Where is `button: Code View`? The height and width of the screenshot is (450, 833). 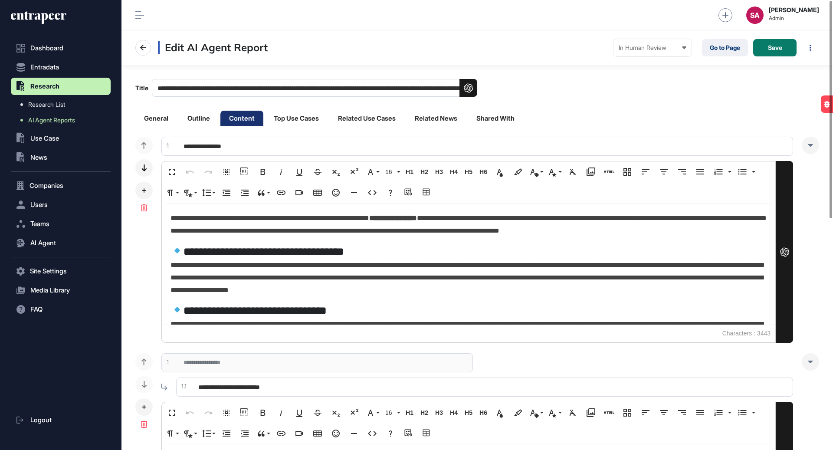 button: Code View is located at coordinates (372, 434).